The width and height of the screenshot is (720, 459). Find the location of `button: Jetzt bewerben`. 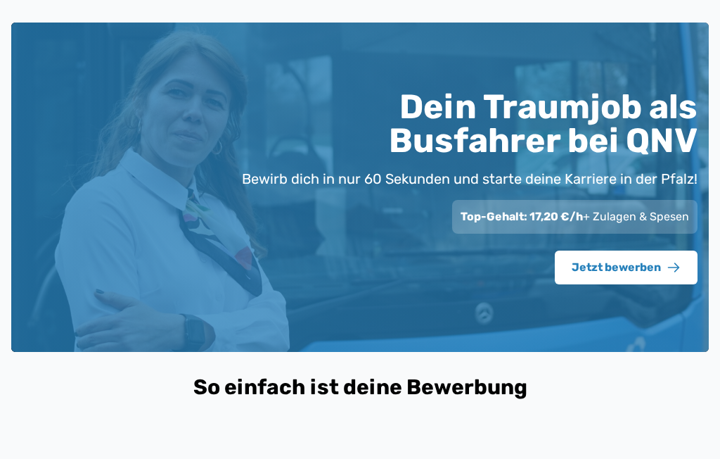

button: Jetzt bewerben is located at coordinates (626, 267).